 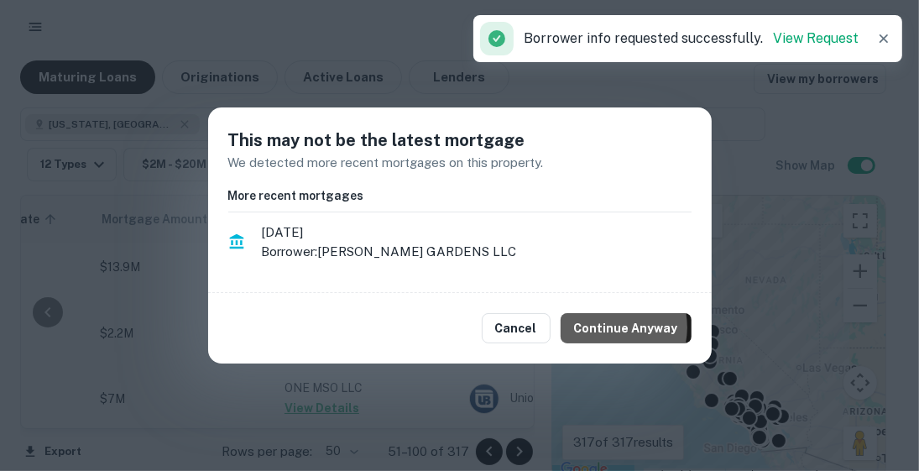 I want to click on div: Chat Widget, so click(x=877, y=377).